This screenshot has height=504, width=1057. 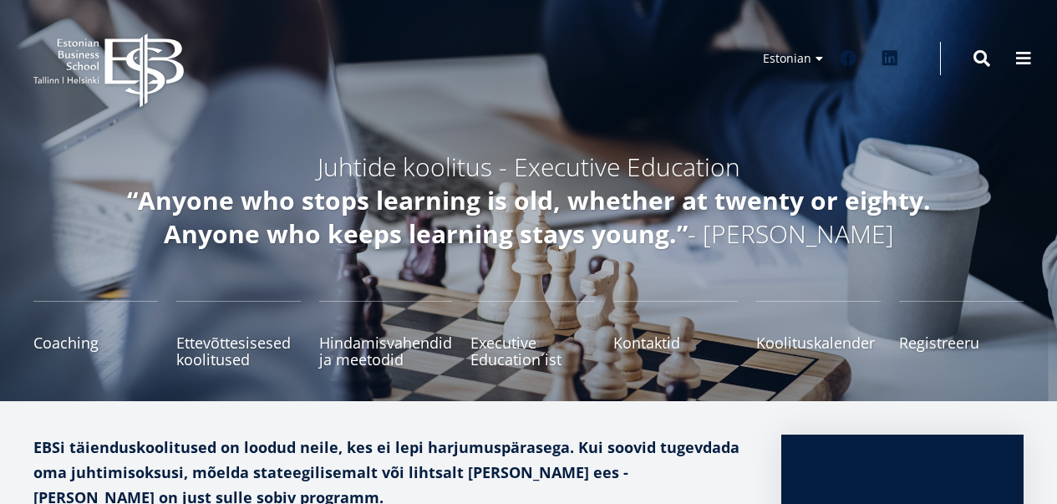 What do you see at coordinates (675, 334) in the screenshot?
I see `a: Kontaktid` at bounding box center [675, 334].